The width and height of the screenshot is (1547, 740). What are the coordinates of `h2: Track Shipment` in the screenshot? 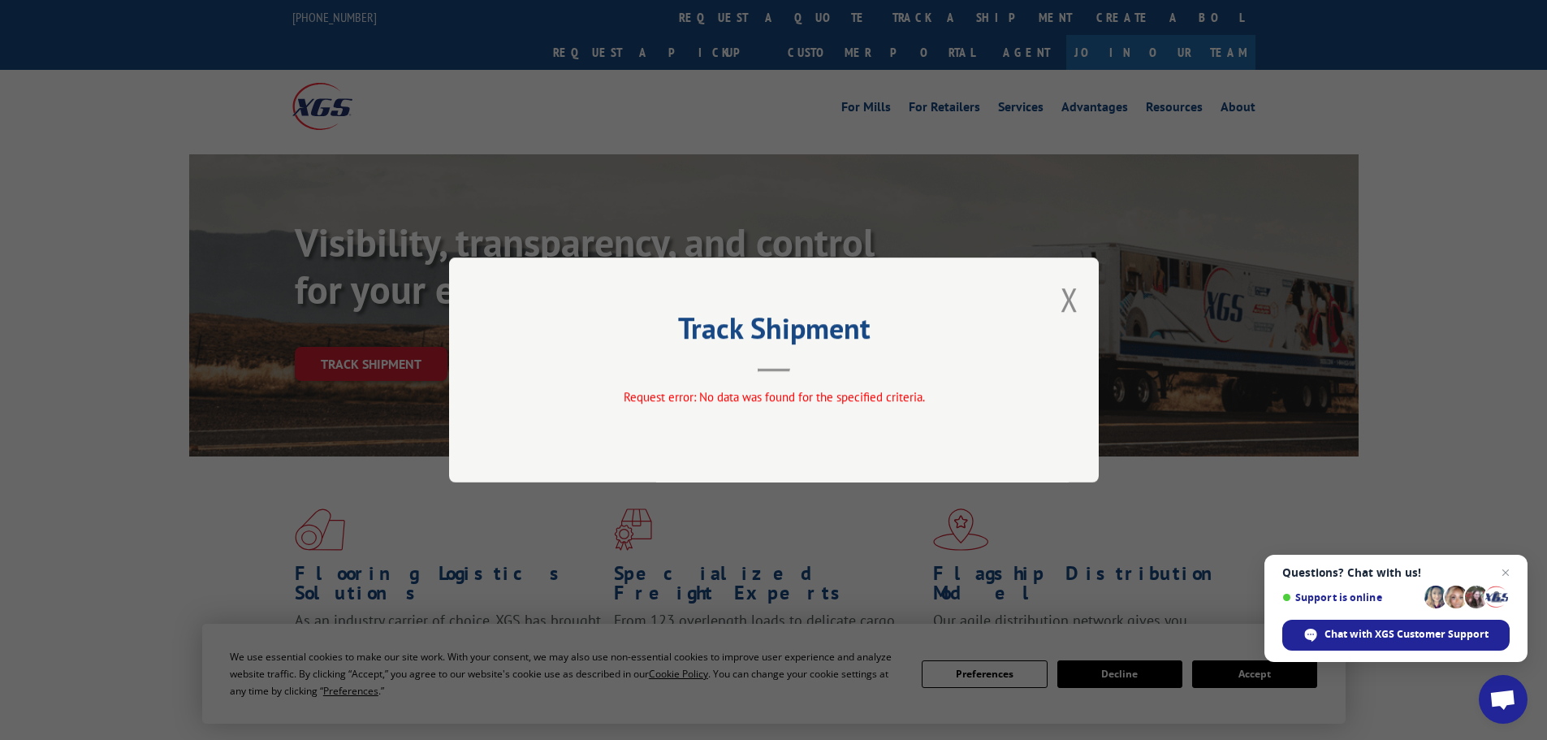 It's located at (774, 332).